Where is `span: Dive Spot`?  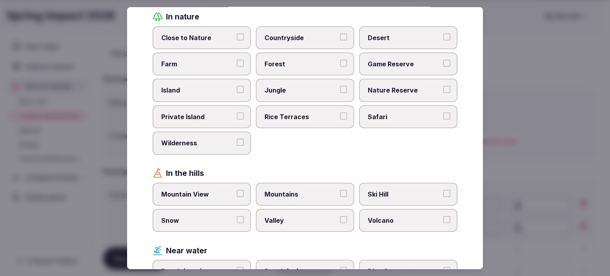 span: Dive Spot is located at coordinates (404, 271).